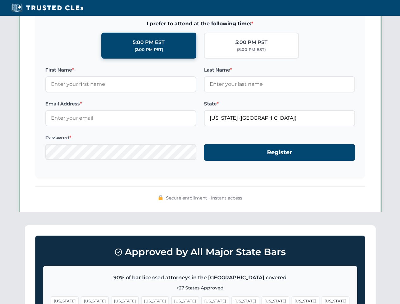  I want to click on label: State, so click(280, 104).